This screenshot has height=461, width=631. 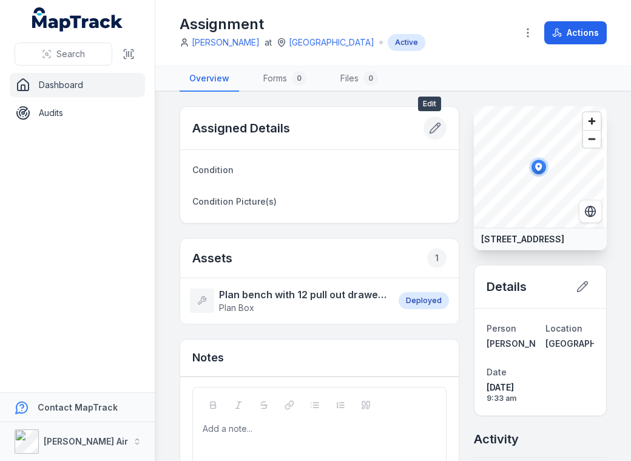 What do you see at coordinates (496, 439) in the screenshot?
I see `h2: Activity` at bounding box center [496, 439].